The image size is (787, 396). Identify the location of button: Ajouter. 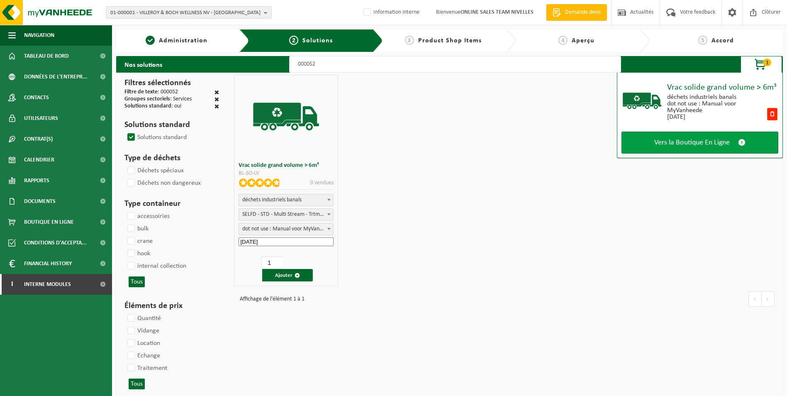
(288, 275).